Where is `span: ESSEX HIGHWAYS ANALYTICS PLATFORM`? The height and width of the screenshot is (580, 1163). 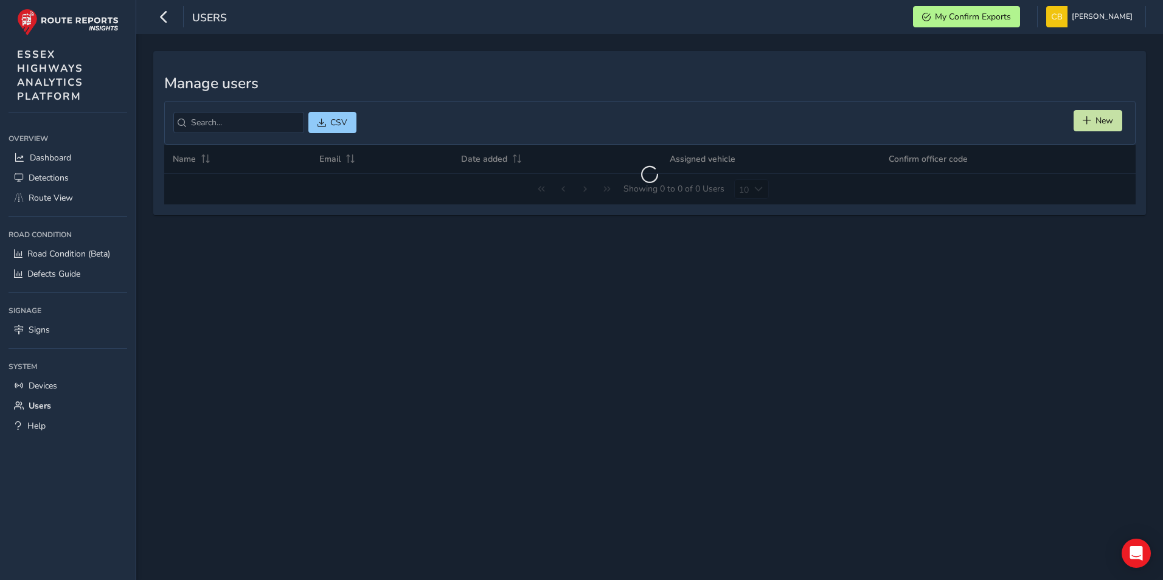 span: ESSEX HIGHWAYS ANALYTICS PLATFORM is located at coordinates (50, 75).